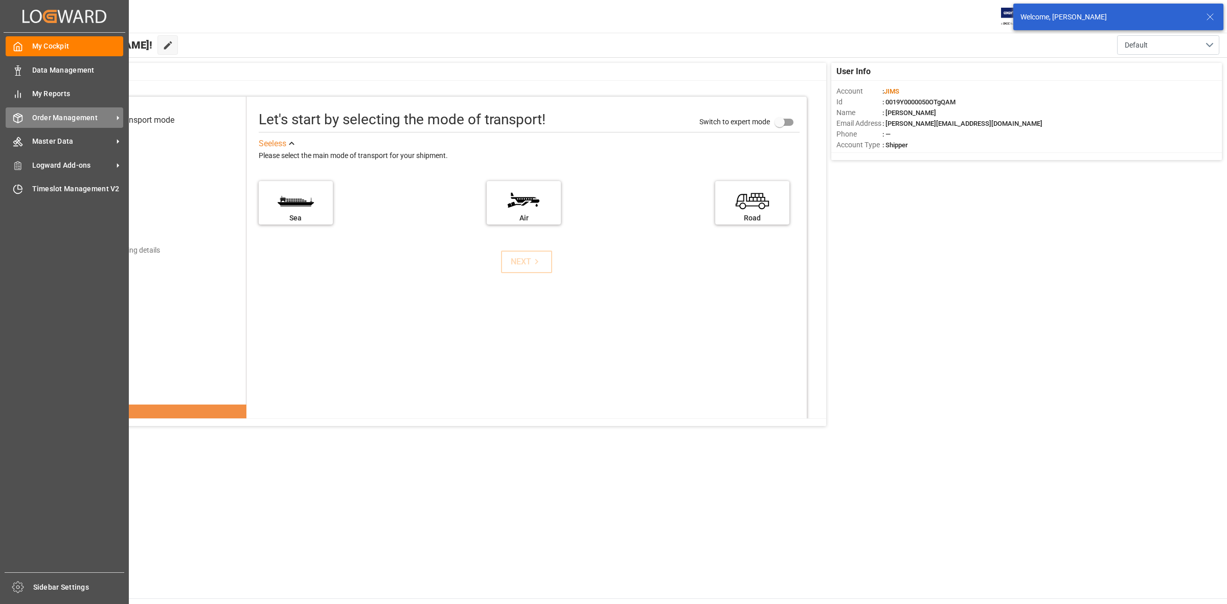  What do you see at coordinates (73, 118) in the screenshot?
I see `span: Order Management` at bounding box center [73, 118].